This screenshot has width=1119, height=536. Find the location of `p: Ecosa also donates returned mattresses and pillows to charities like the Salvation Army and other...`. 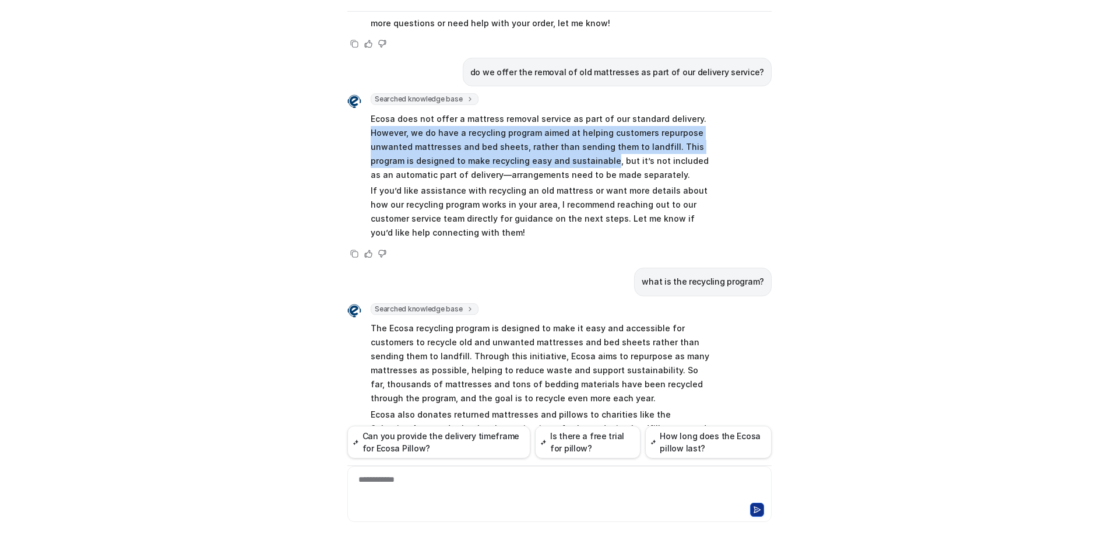

p: Ecosa also donates returned mattresses and pillows to charities like the Salvation Army and other... is located at coordinates (541, 443).